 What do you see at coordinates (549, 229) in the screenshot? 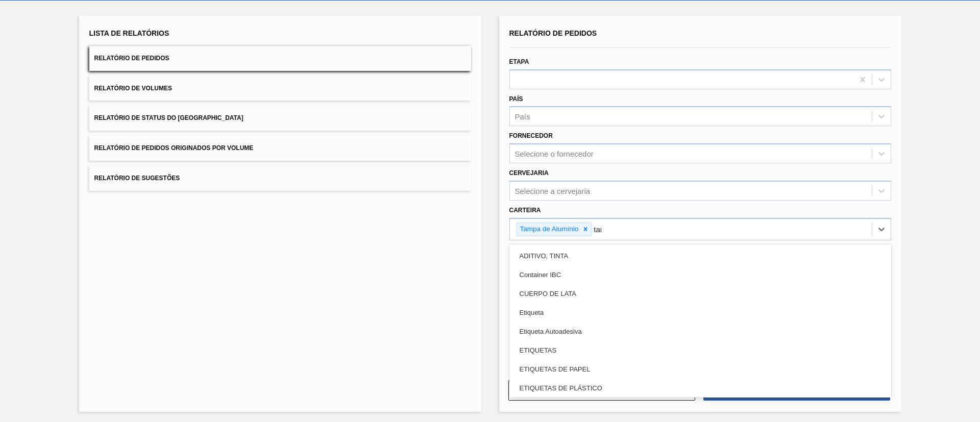
I see `div: Tampa de Alumínio` at bounding box center [549, 229].